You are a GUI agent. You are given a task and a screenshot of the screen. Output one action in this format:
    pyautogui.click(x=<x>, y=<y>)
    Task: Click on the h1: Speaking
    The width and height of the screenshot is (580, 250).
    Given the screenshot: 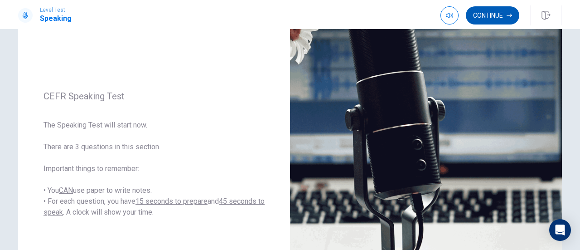 What is the action you would take?
    pyautogui.click(x=56, y=19)
    